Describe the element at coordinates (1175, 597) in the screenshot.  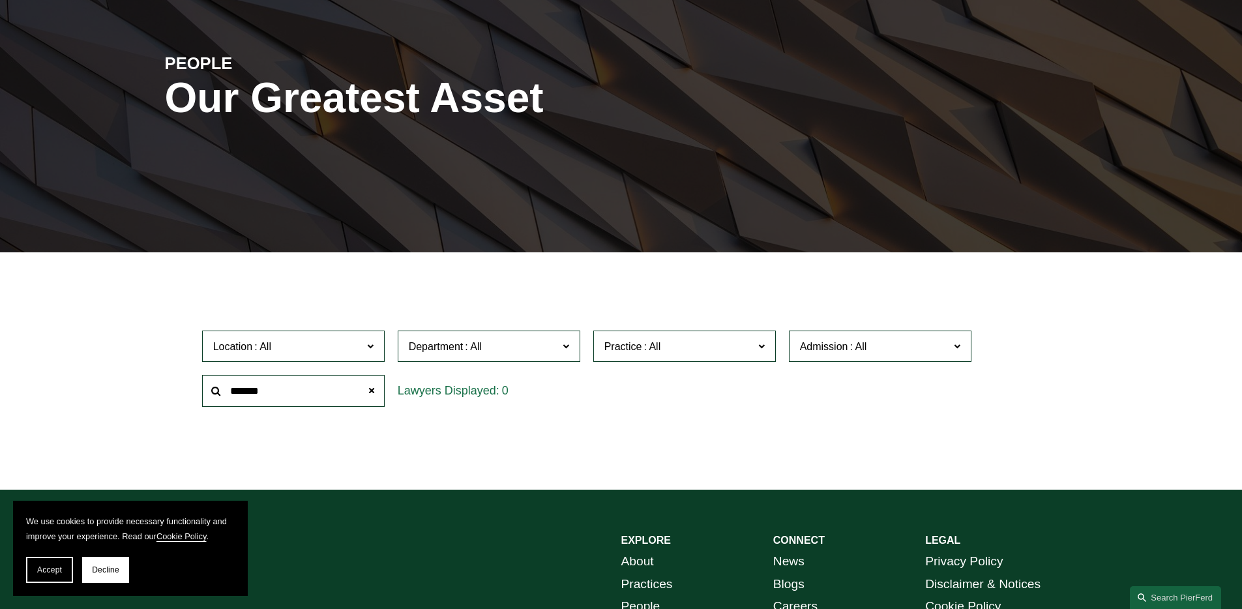
I see `a: Search this site` at that location.